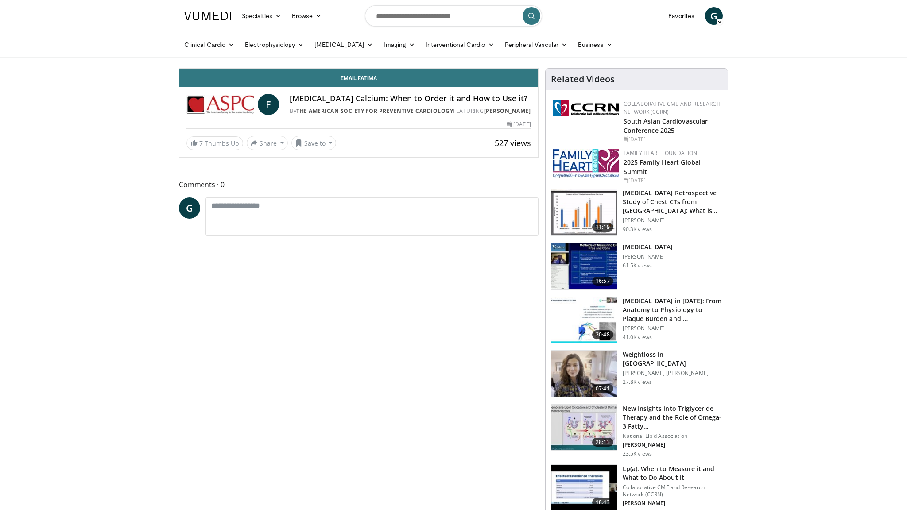 The width and height of the screenshot is (907, 510). Describe the element at coordinates (638, 382) in the screenshot. I see `p: 27.8K views` at that location.